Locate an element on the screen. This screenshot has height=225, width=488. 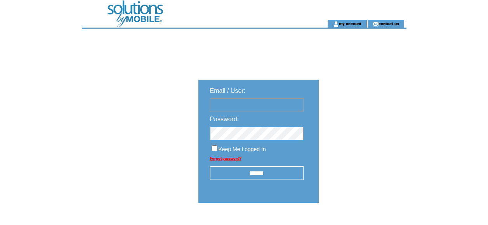
span: Password: is located at coordinates (224, 119).